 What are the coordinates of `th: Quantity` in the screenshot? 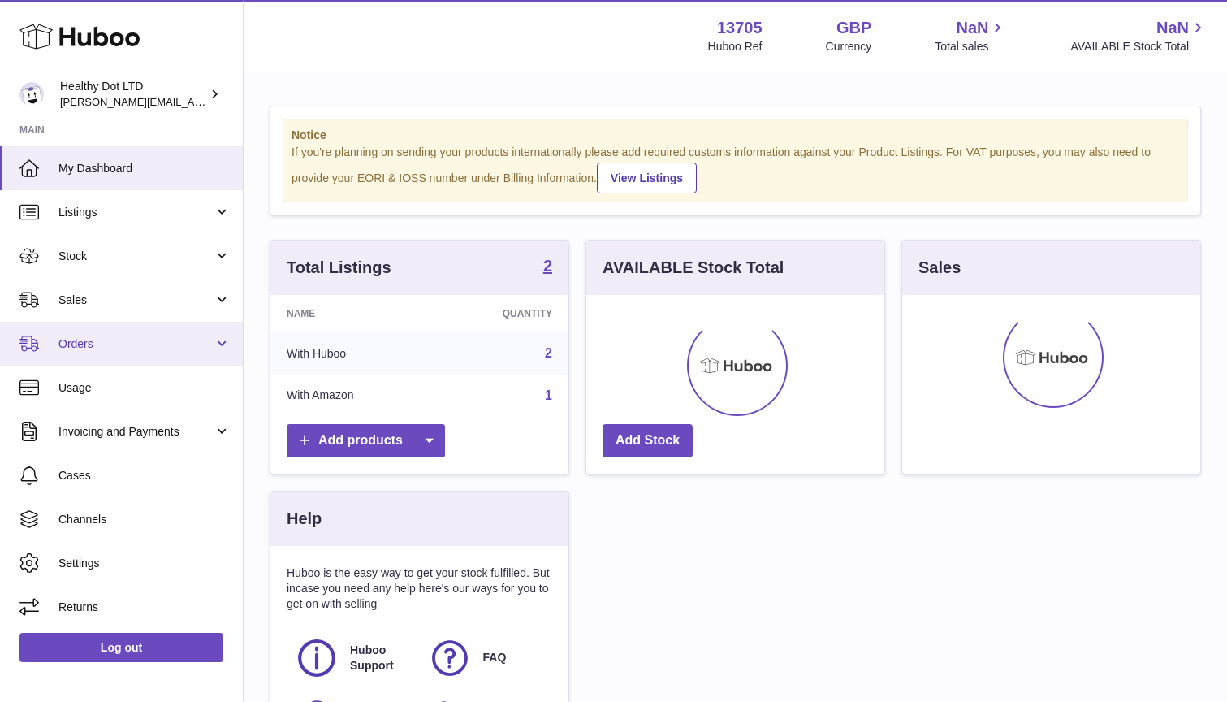 It's located at (501, 313).